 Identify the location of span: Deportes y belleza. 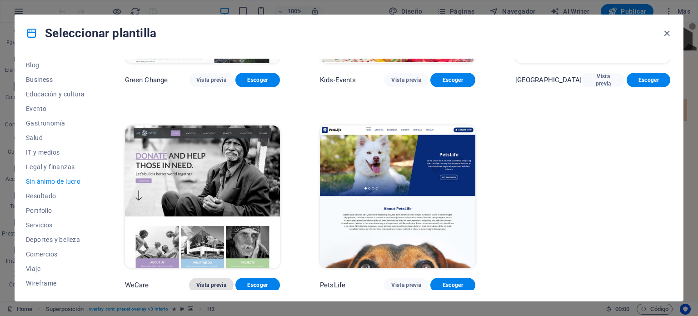
(55, 239).